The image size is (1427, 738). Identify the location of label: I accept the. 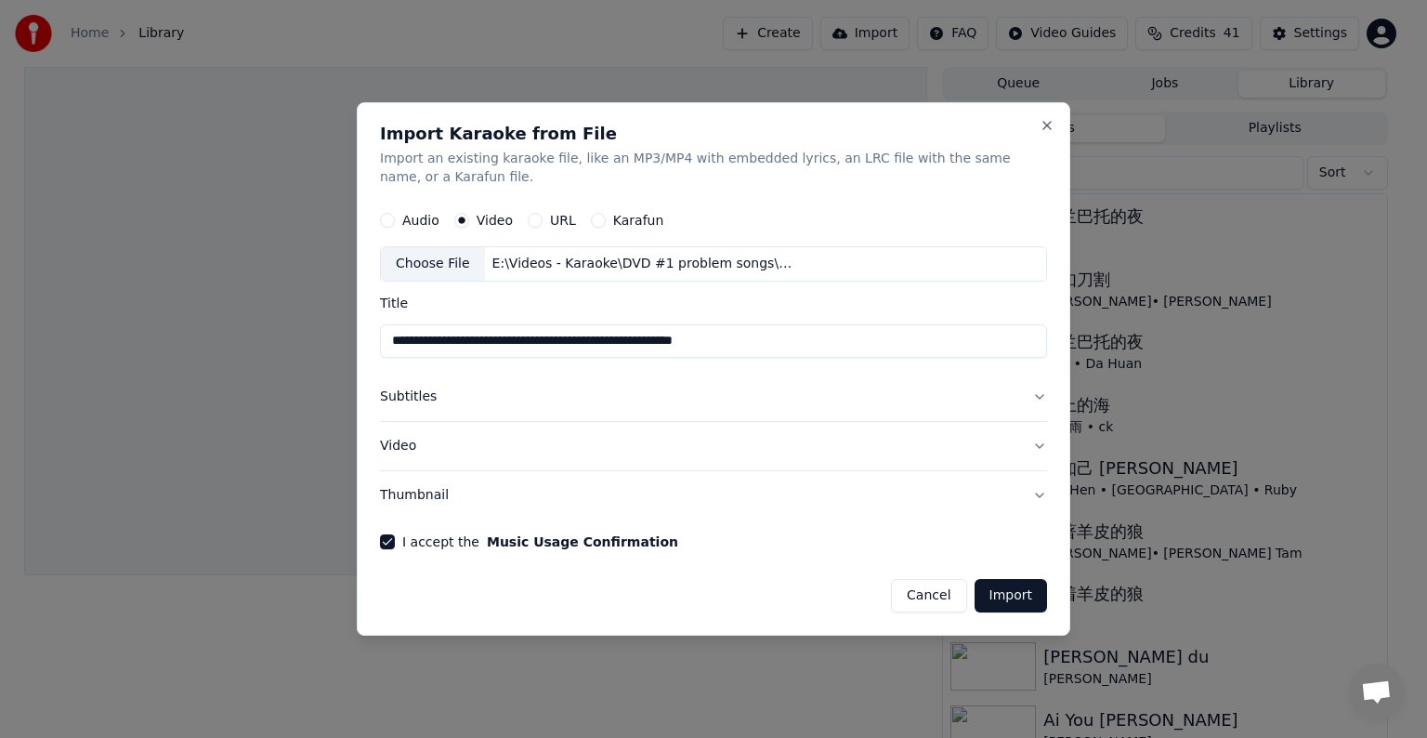
(540, 542).